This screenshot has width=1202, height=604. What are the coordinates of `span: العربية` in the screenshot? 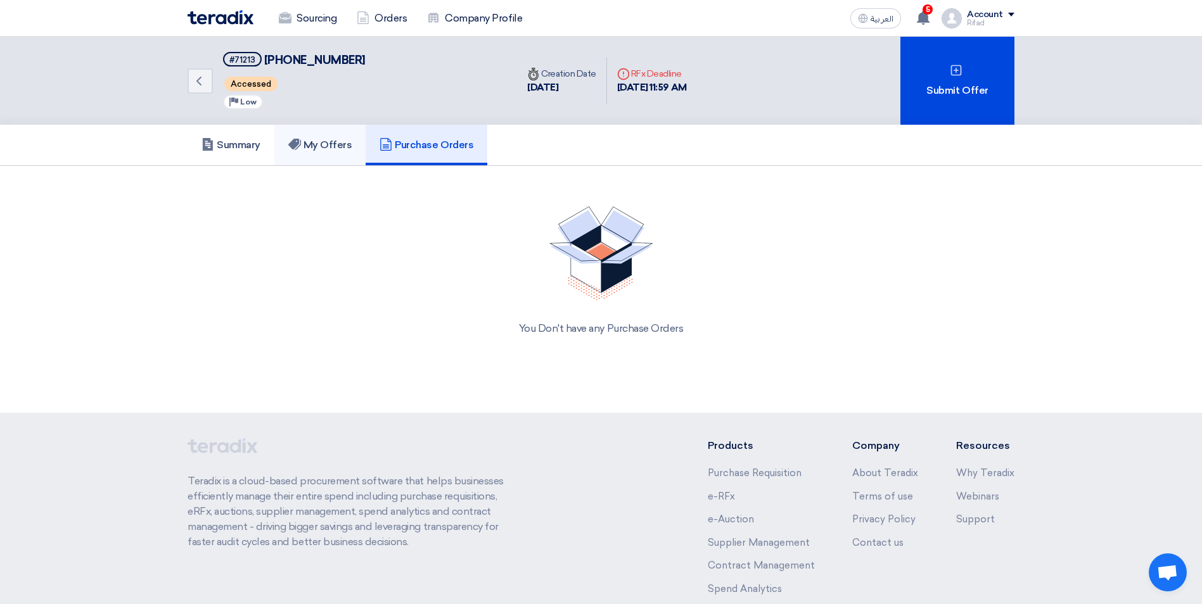 It's located at (882, 19).